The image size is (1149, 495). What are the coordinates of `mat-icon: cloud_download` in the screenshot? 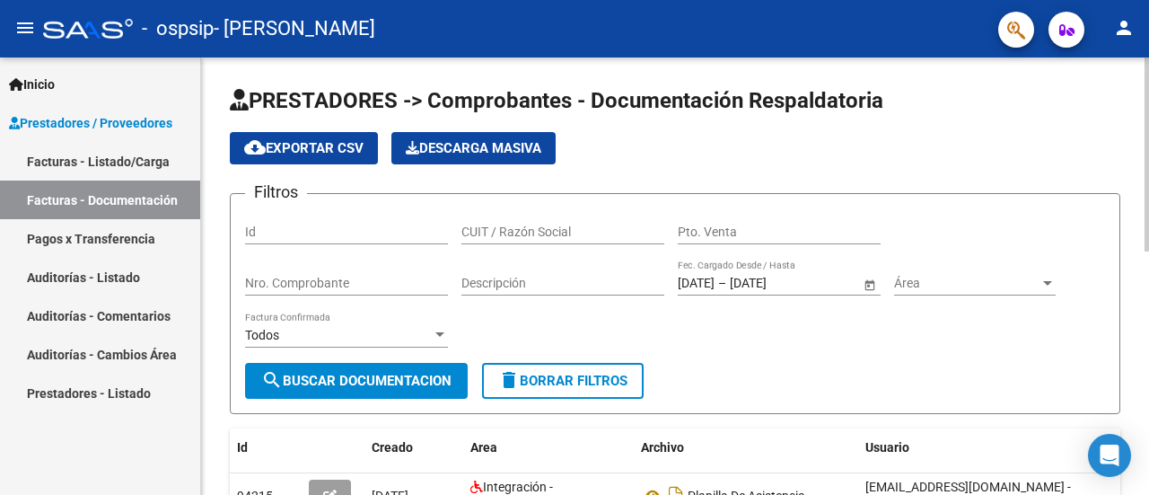 It's located at (255, 147).